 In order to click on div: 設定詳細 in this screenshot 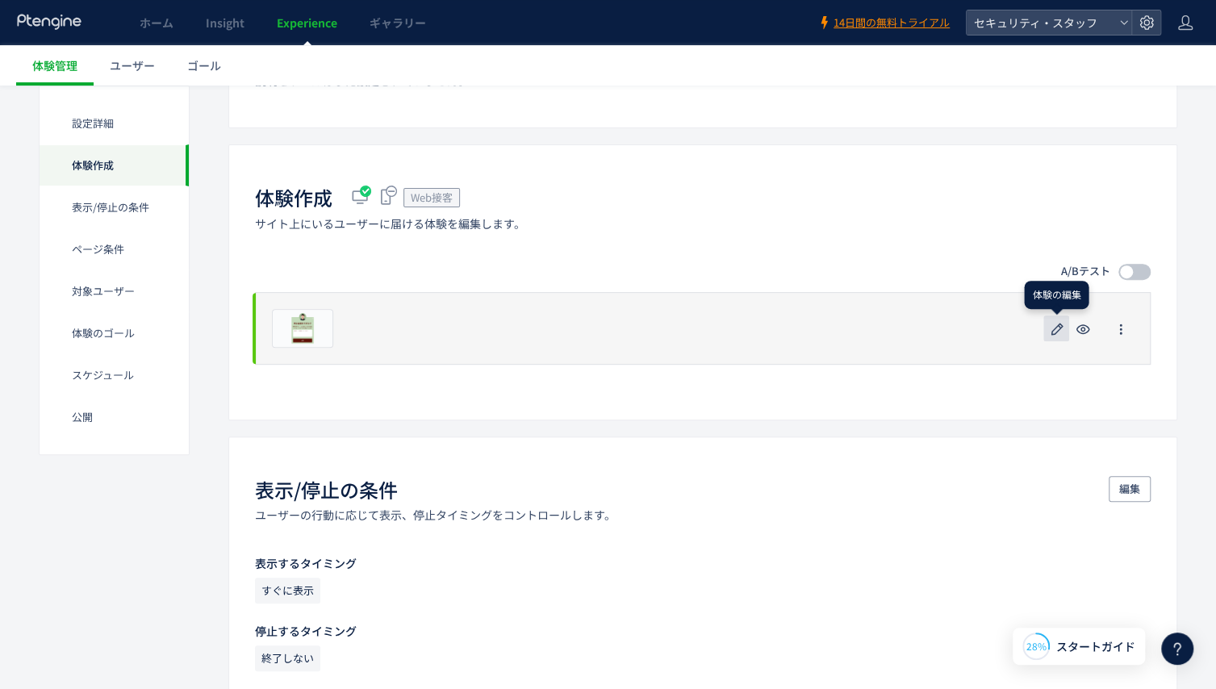, I will do `click(114, 123)`.